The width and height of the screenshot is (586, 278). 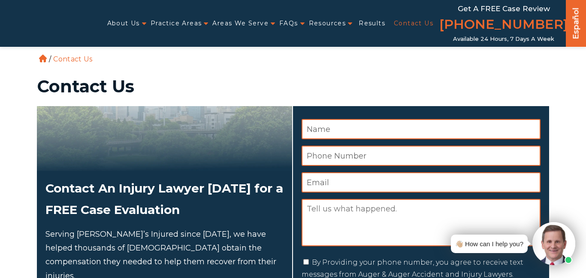 I want to click on a: Auger & Auger Accident and Injury Lawyers Logo, so click(x=53, y=23).